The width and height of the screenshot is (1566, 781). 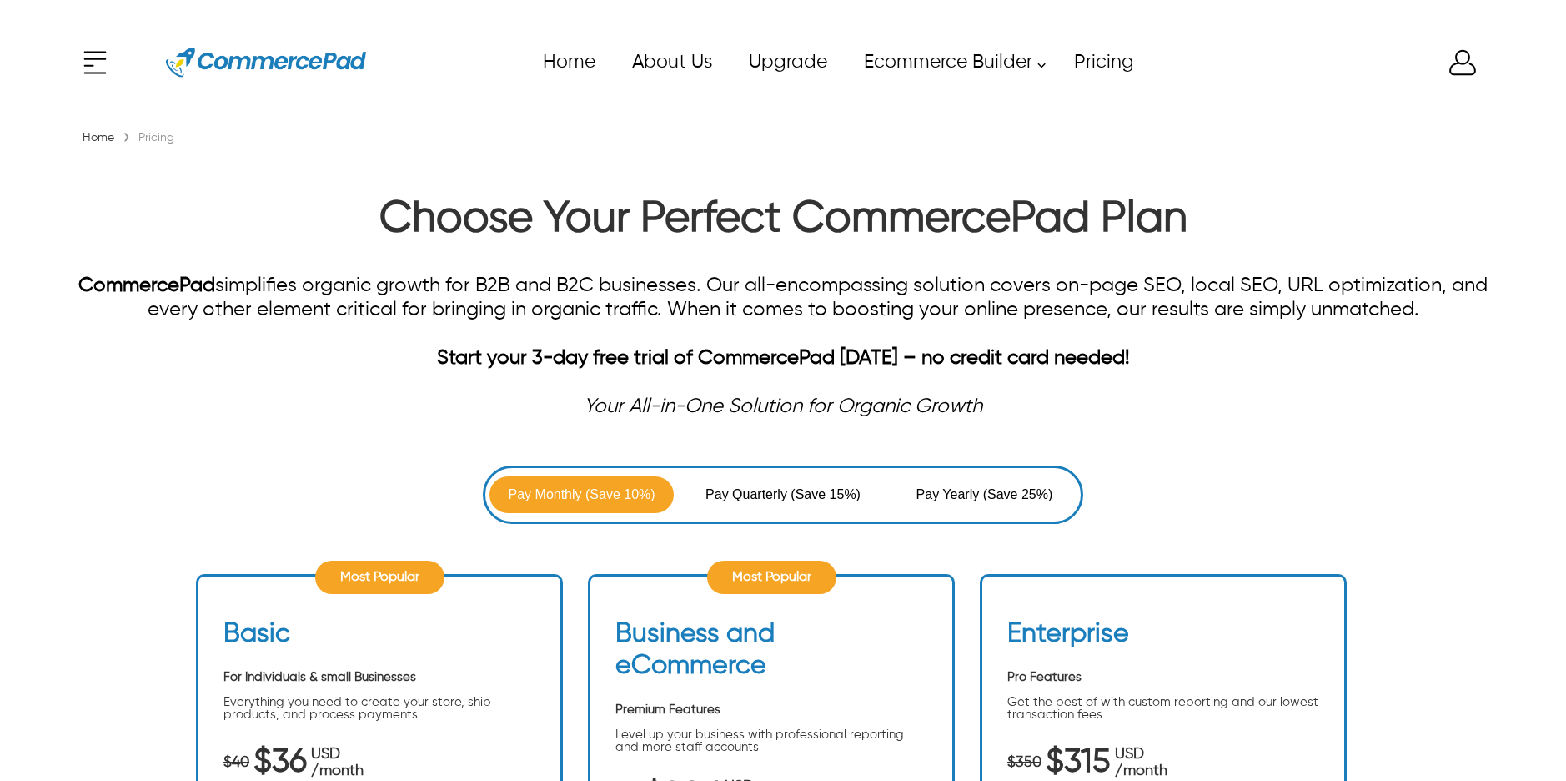 What do you see at coordinates (1164, 708) in the screenshot?
I see `p: Get the best of with custom reporting and our lowest transaction fees` at bounding box center [1164, 708].